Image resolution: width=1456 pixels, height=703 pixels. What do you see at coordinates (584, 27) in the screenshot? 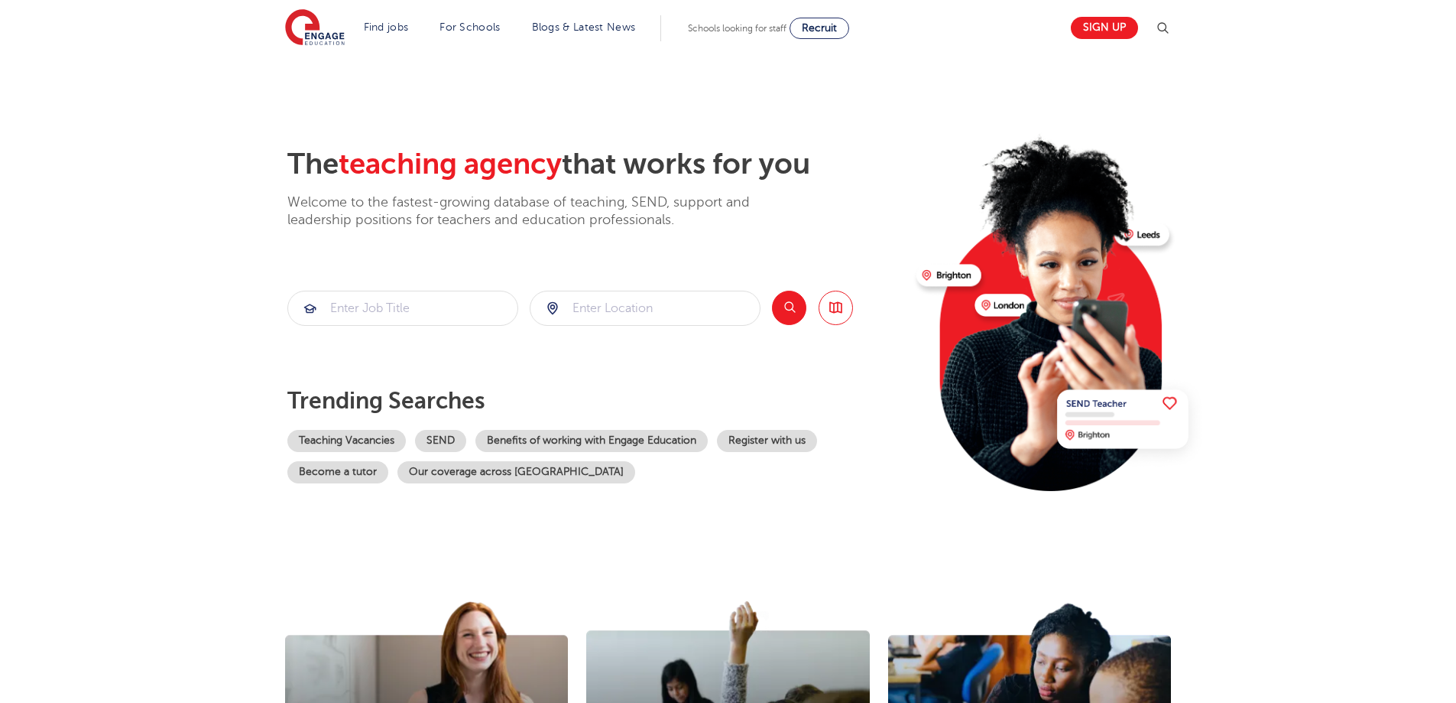
I see `a: Blogs & Latest News` at bounding box center [584, 27].